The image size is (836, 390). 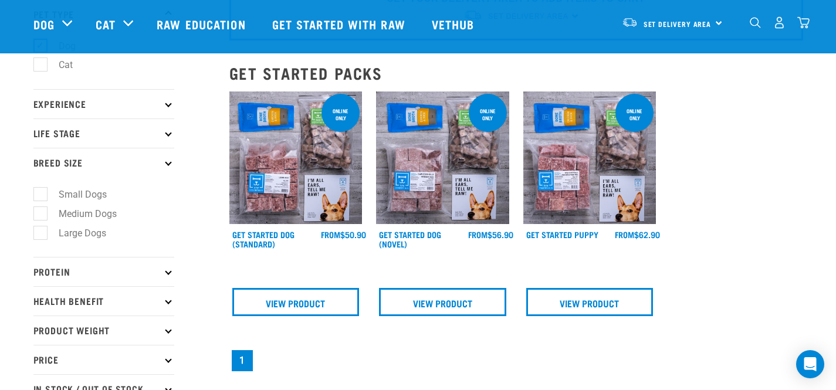 What do you see at coordinates (343, 235) in the screenshot?
I see `div: $50.90` at bounding box center [343, 235].